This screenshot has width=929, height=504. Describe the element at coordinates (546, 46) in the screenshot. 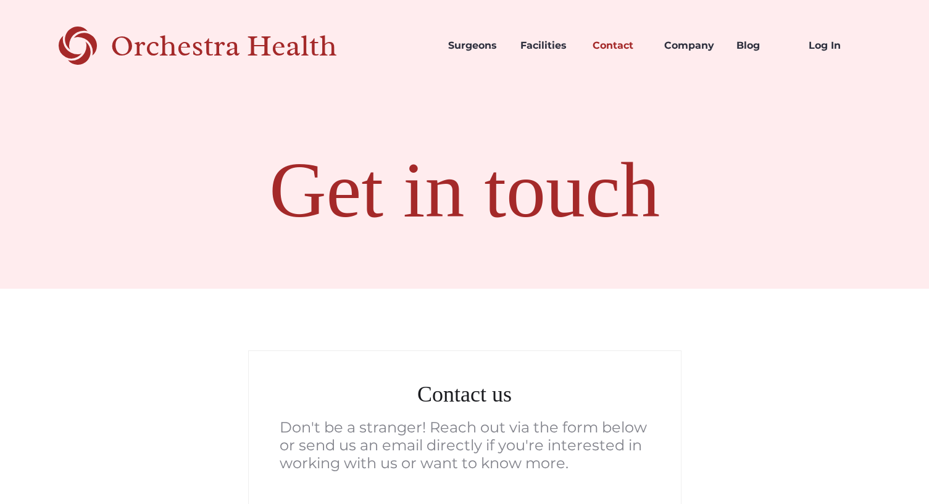

I see `a: Facilities` at that location.